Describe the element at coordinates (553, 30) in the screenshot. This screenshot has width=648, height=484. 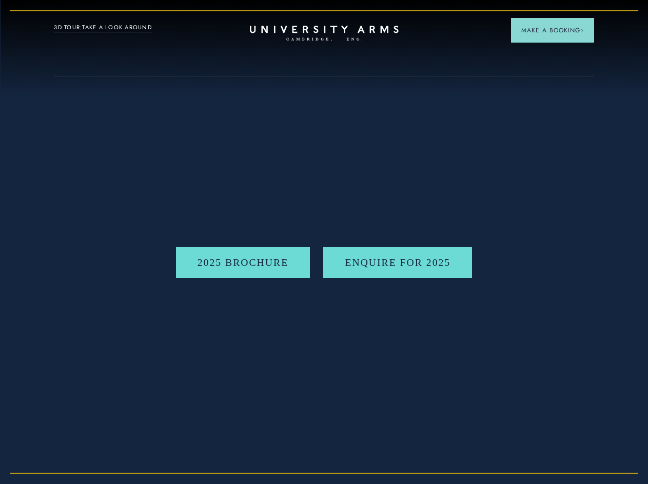
I see `button: Make a BookingArrow icon` at that location.